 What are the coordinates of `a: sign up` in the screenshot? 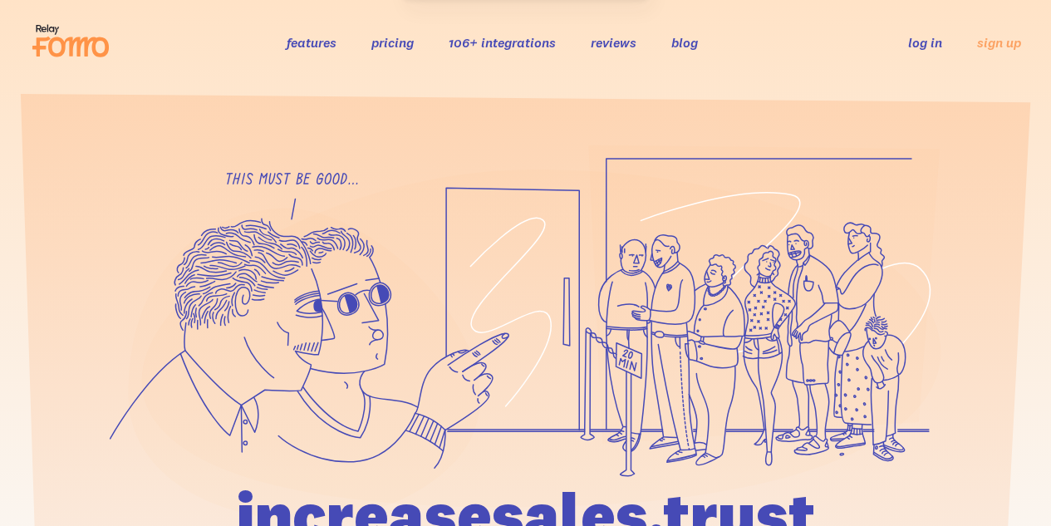 It's located at (998, 42).